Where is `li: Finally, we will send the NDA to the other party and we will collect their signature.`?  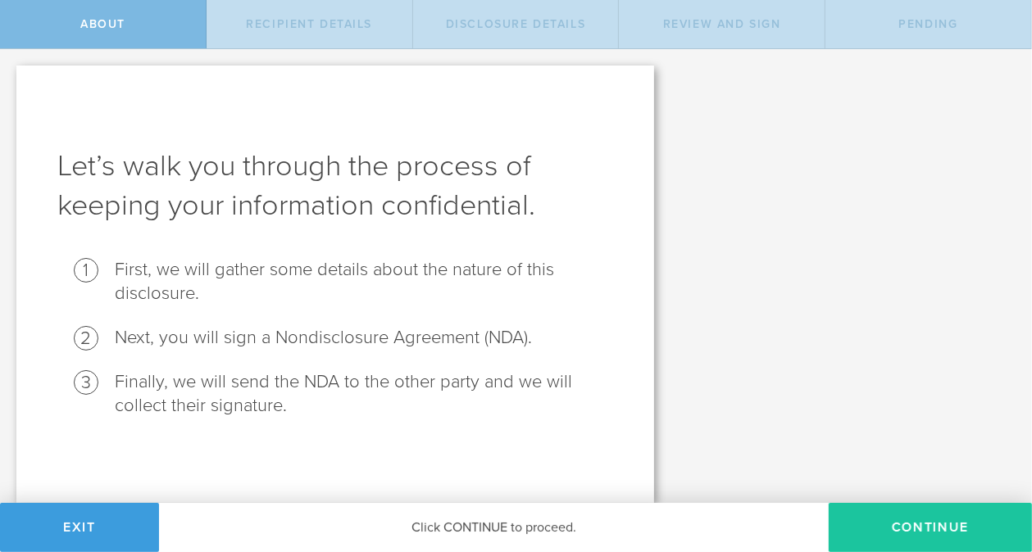
li: Finally, we will send the NDA to the other party and we will collect their signature. is located at coordinates (364, 394).